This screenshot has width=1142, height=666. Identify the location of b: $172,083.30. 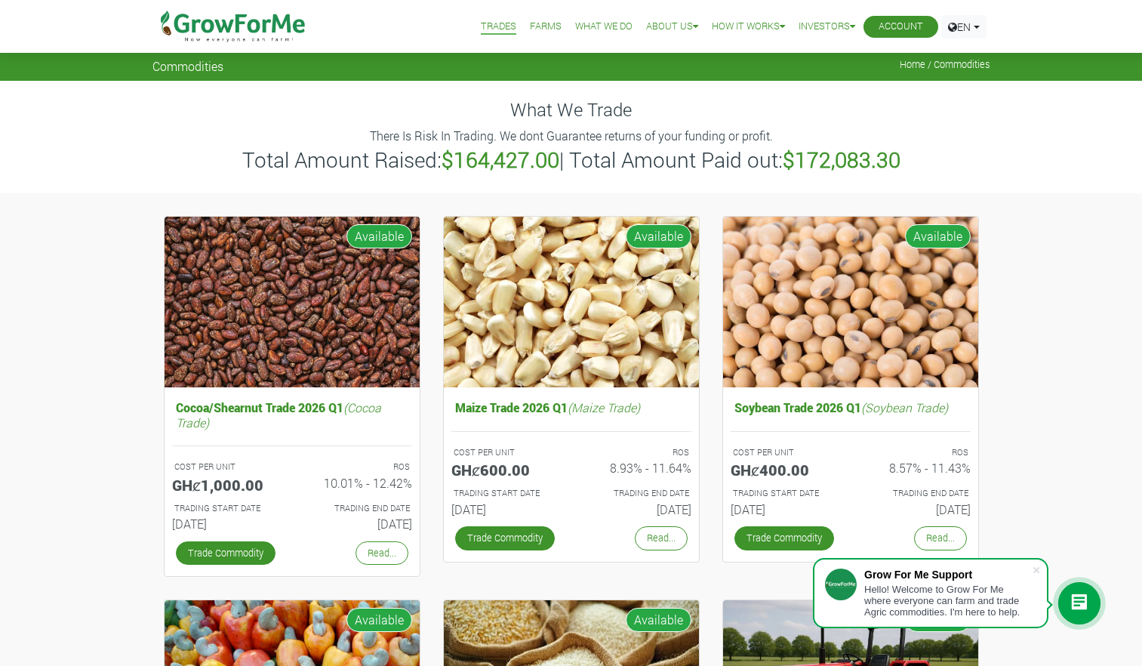
(842, 159).